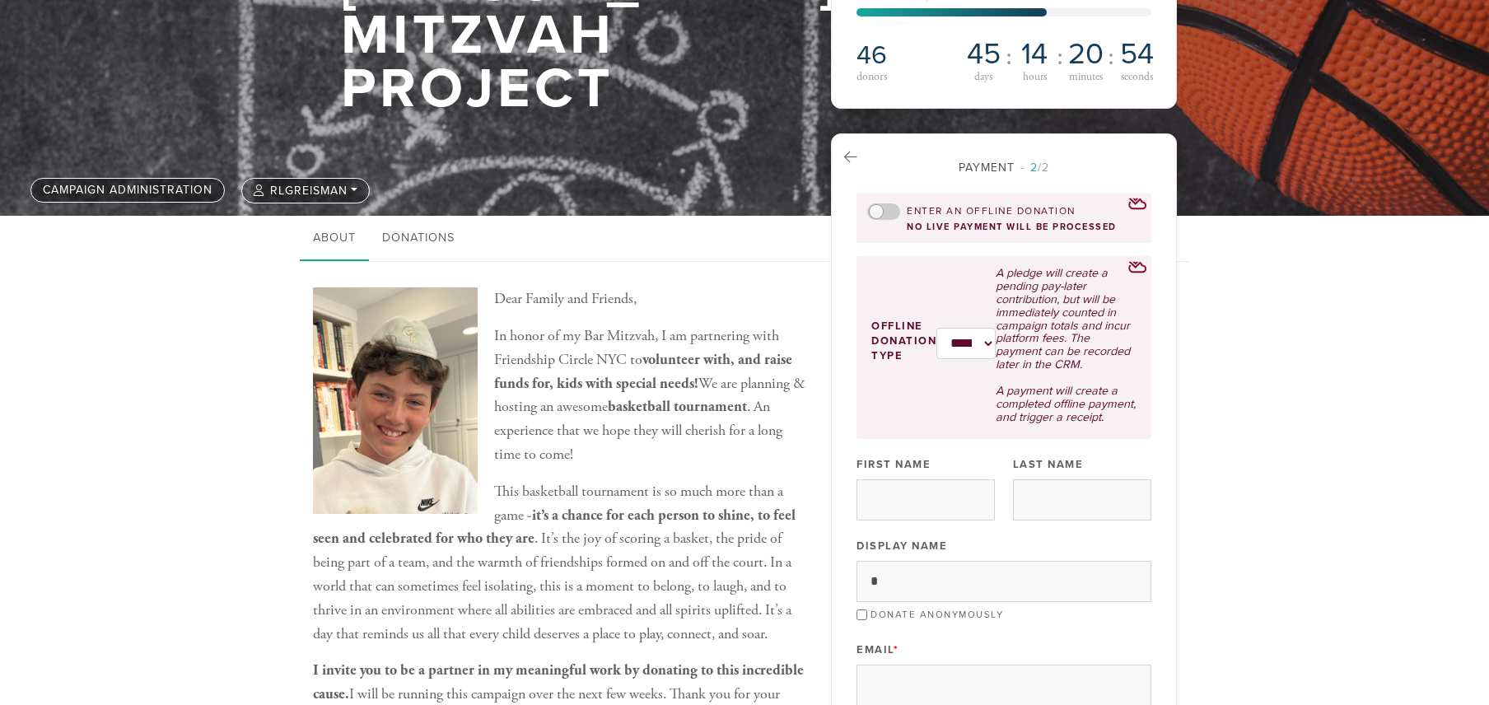 The height and width of the screenshot is (705, 1489). I want to click on label: First Name, so click(894, 464).